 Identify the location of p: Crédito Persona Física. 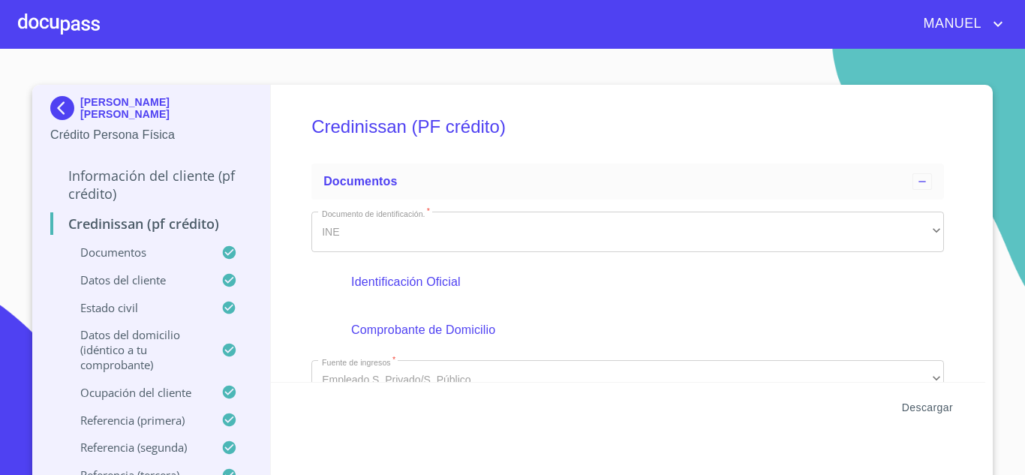
(151, 135).